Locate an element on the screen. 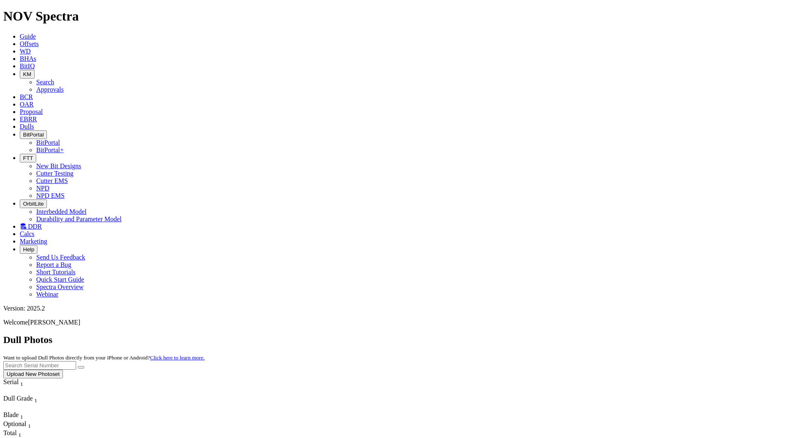 The height and width of the screenshot is (438, 790). a: BitPortal is located at coordinates (48, 142).